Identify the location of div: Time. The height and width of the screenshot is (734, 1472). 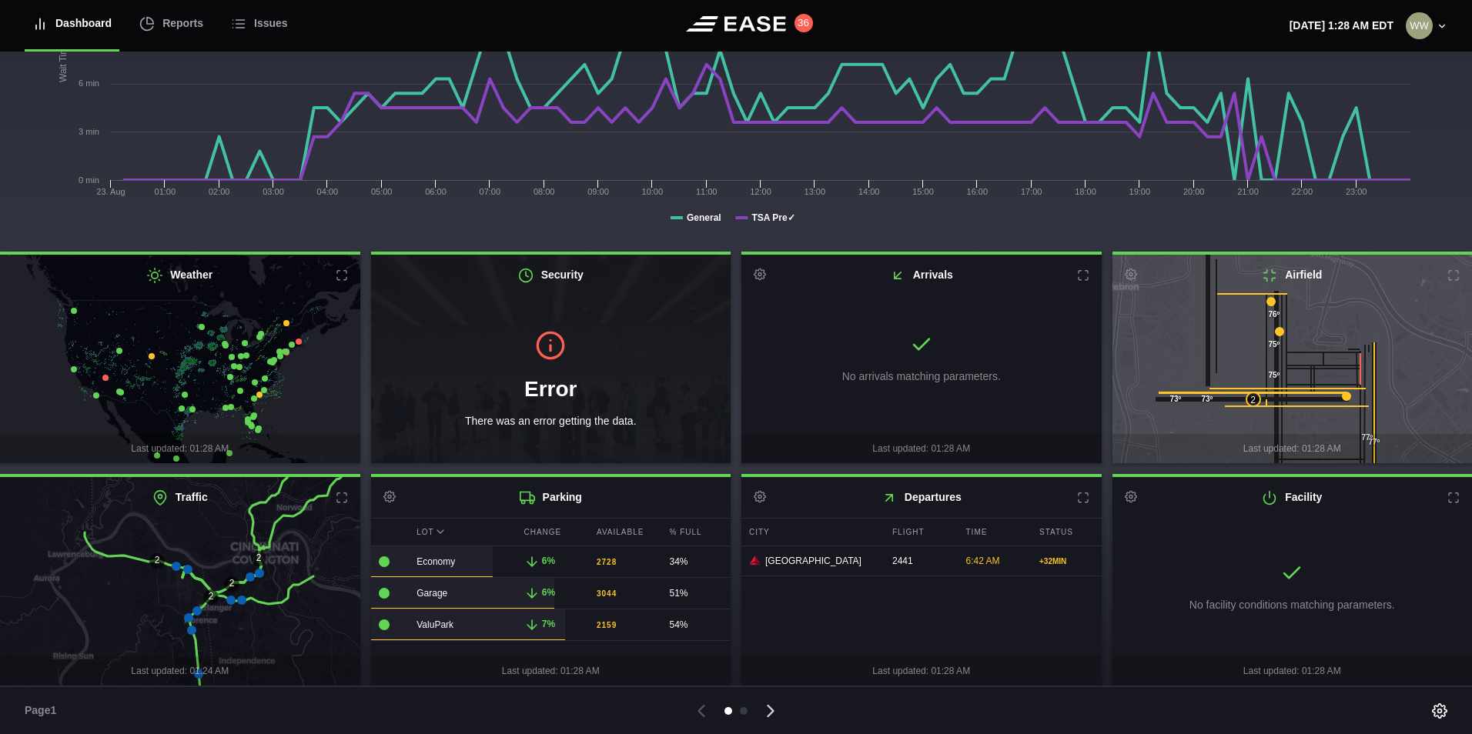
(993, 532).